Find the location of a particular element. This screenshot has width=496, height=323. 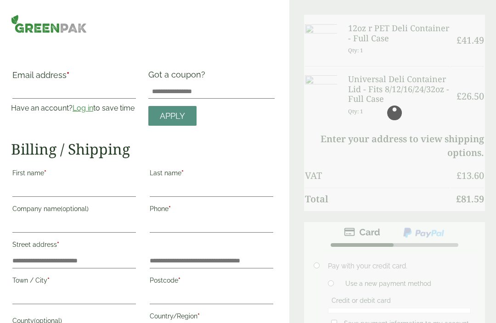

span: Apply is located at coordinates (172, 116).